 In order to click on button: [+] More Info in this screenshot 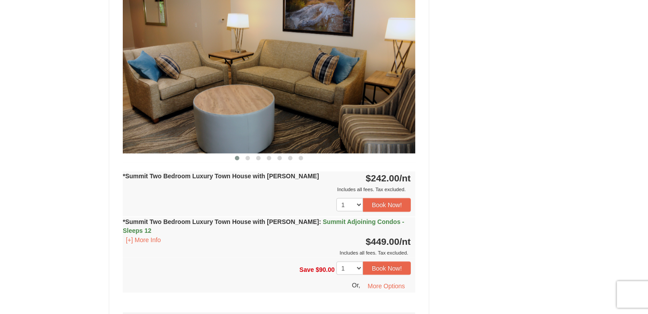, I will do `click(143, 240)`.